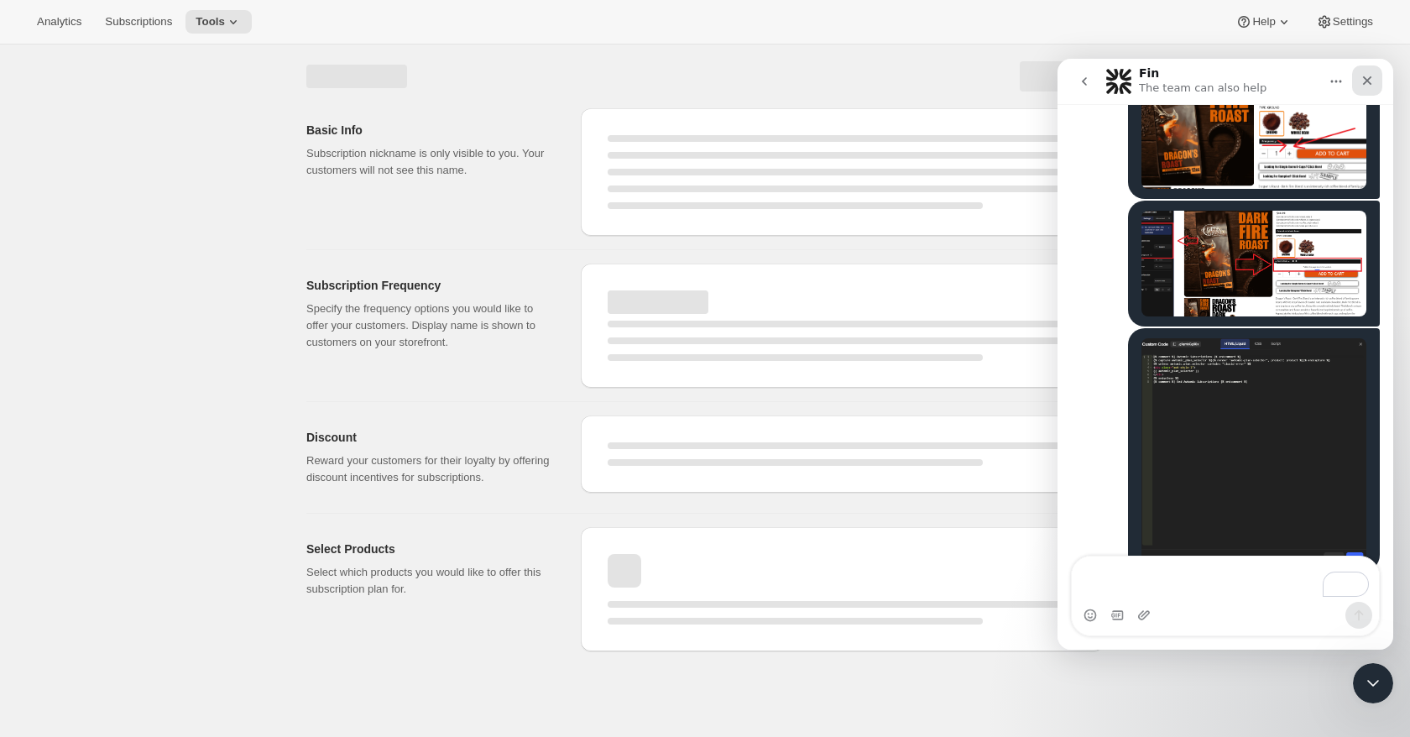 This screenshot has height=737, width=1410. Describe the element at coordinates (430, 469) in the screenshot. I see `p: Reward your customers for their loyalty by offering discount incentives for subscriptions.` at that location.